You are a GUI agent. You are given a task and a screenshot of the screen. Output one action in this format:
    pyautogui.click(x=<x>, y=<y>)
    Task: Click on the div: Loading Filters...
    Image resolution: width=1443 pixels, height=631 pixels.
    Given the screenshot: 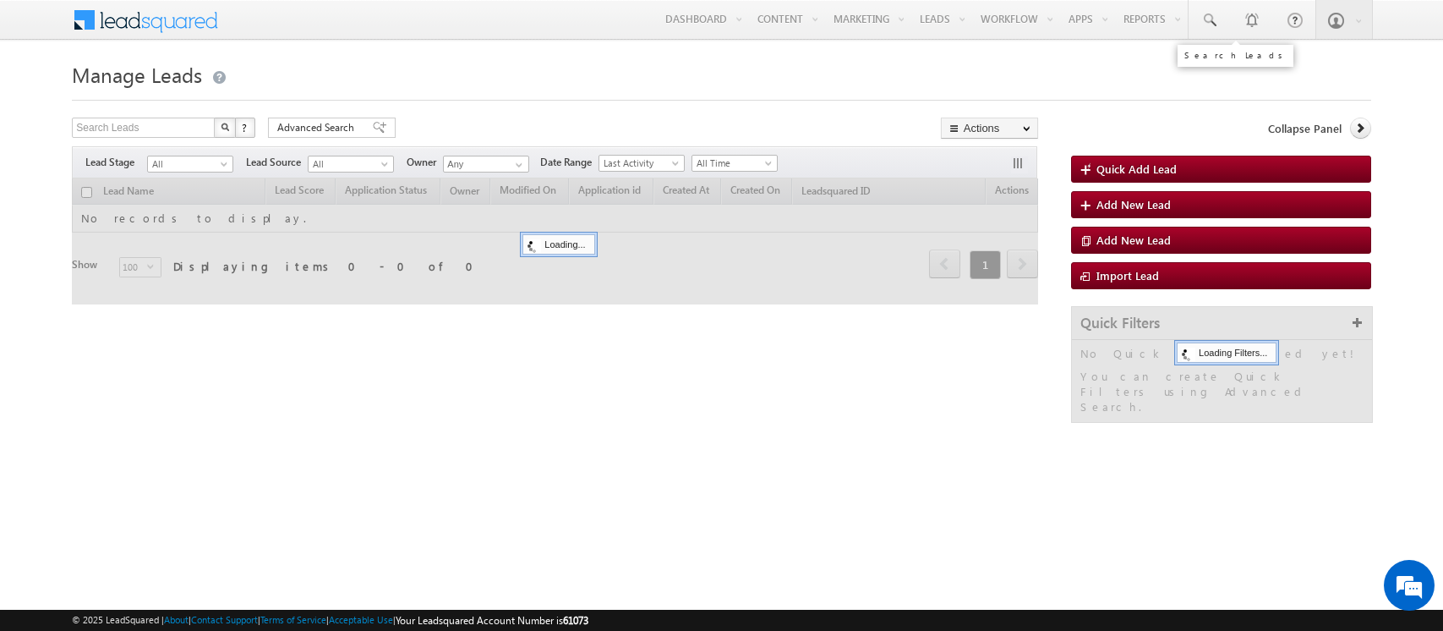 What is the action you would take?
    pyautogui.click(x=1227, y=352)
    